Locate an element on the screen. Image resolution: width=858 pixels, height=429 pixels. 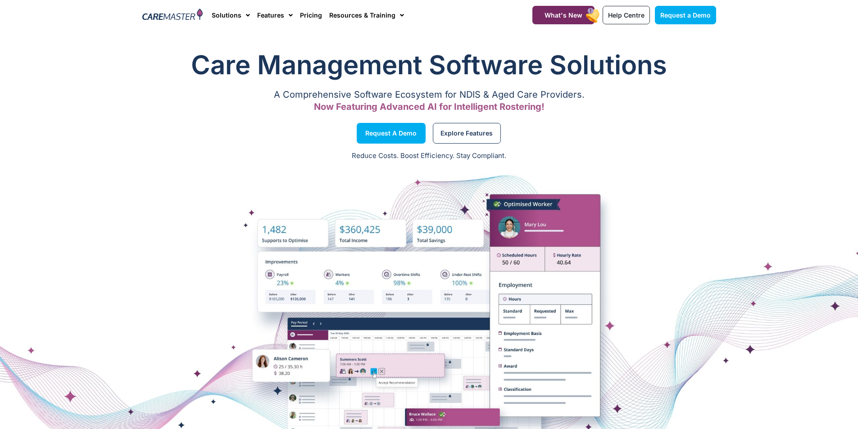
a: Explore Features is located at coordinates (467, 133).